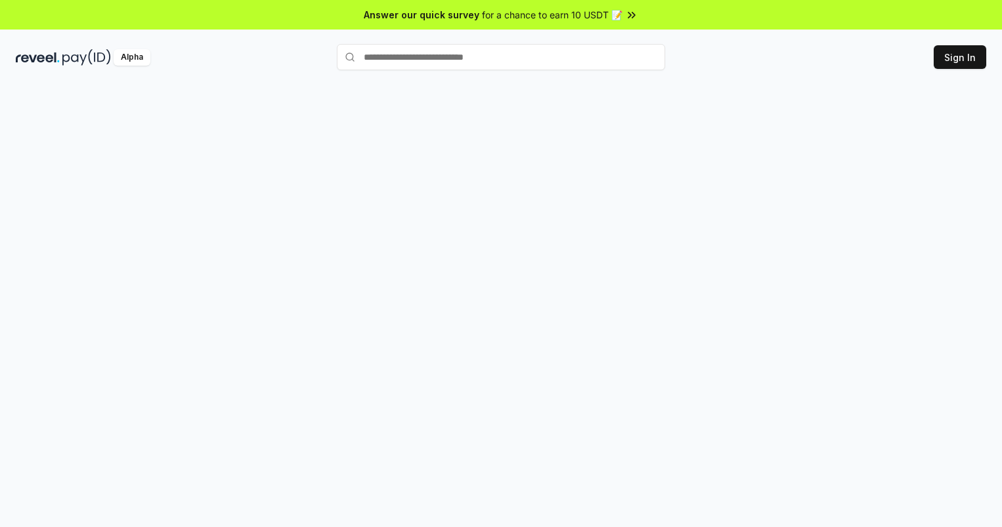  I want to click on img: pay_id, so click(87, 57).